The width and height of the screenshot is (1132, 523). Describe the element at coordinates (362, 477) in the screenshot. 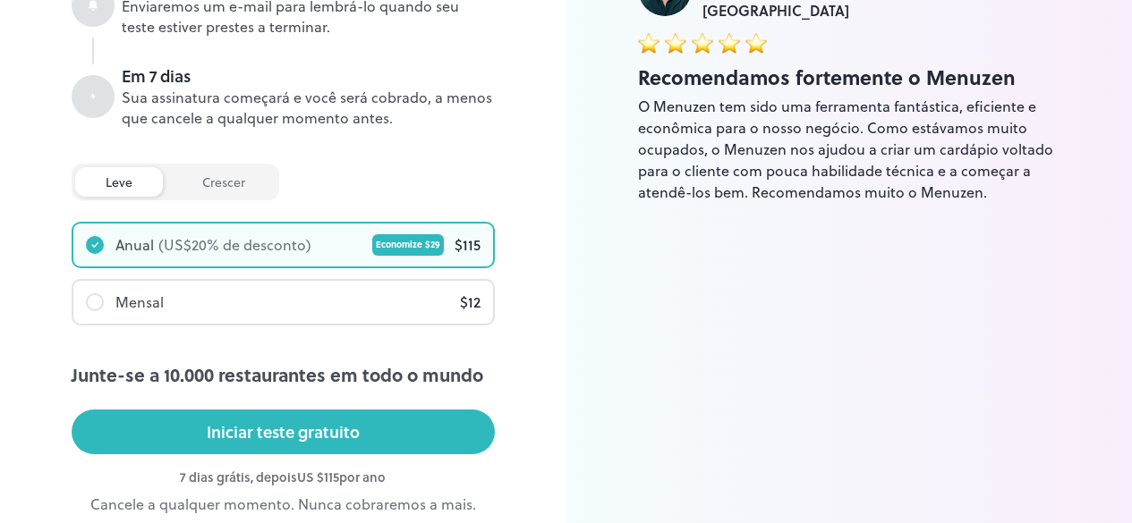

I see `font: por ano` at that location.